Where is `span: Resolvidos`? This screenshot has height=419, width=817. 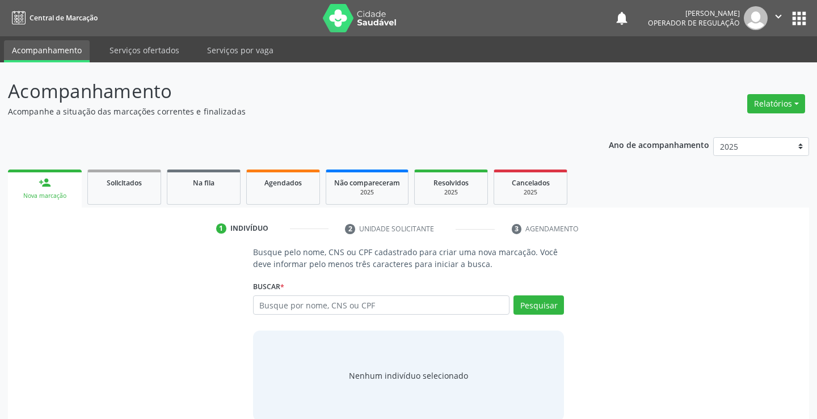
span: Resolvidos is located at coordinates (451, 183).